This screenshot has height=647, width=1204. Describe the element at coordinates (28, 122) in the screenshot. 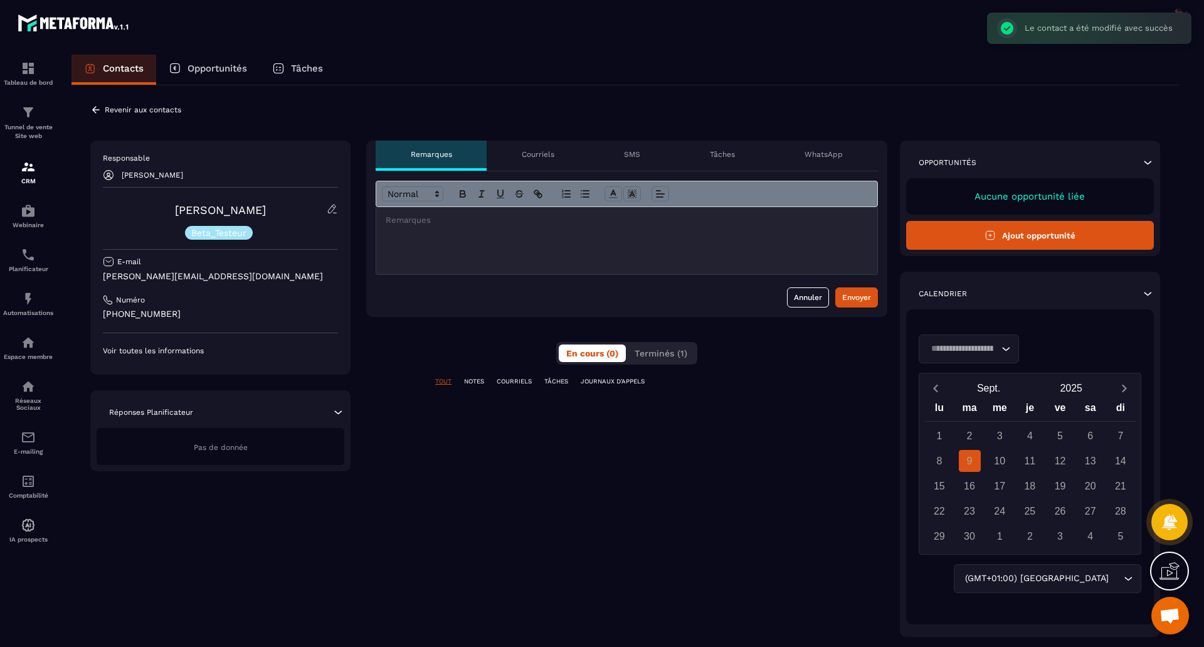

I see `a: formationformationTunnel de vente Site web` at that location.